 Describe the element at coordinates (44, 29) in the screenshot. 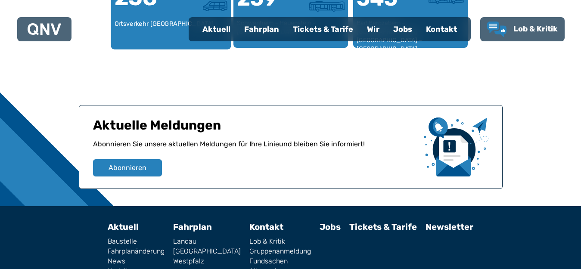

I see `a: QNV Logo` at that location.